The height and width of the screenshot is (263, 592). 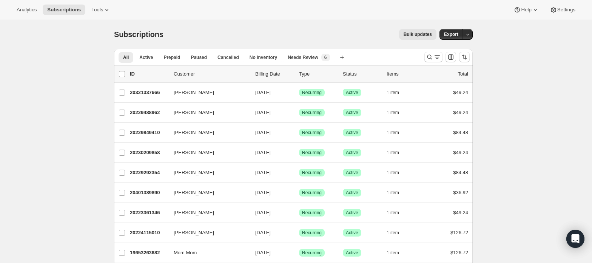 What do you see at coordinates (149, 112) in the screenshot?
I see `p: 20229488962` at bounding box center [149, 112].